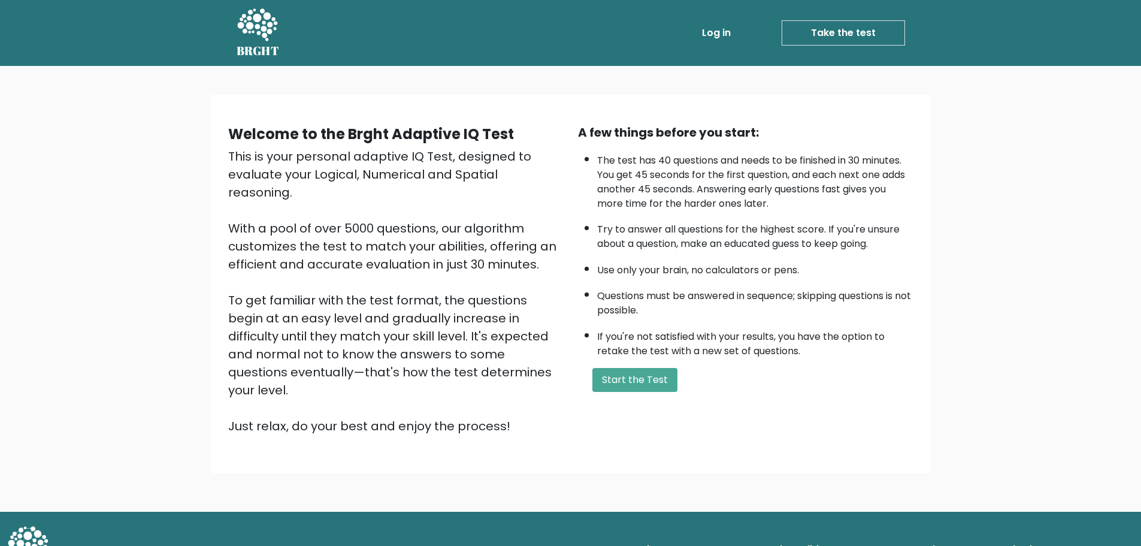  Describe the element at coordinates (258, 33) in the screenshot. I see `a: BRGHT` at that location.